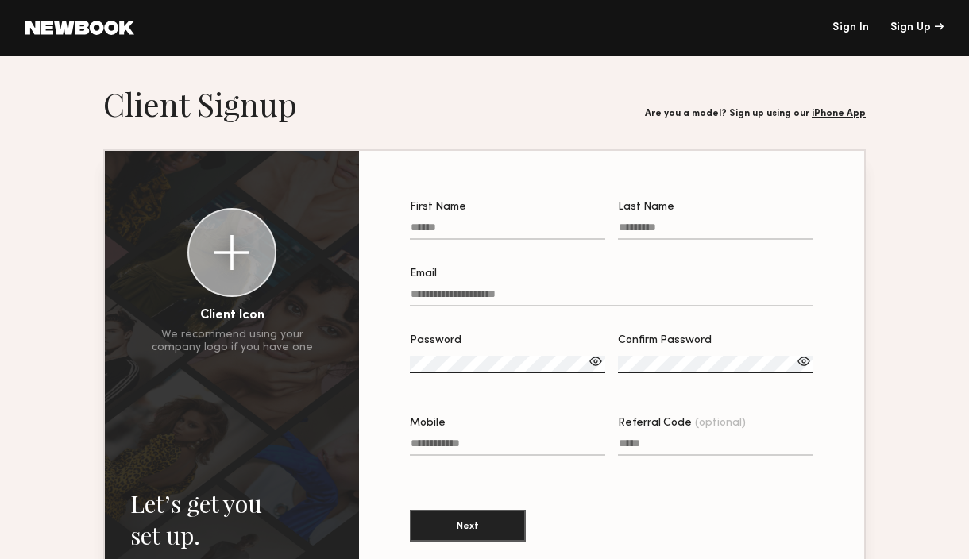 This screenshot has height=559, width=969. Describe the element at coordinates (508, 207) in the screenshot. I see `div: First Name` at that location.